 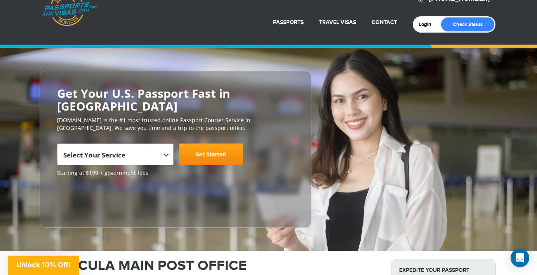 I want to click on div: Open Intercom Messenger, so click(x=520, y=258).